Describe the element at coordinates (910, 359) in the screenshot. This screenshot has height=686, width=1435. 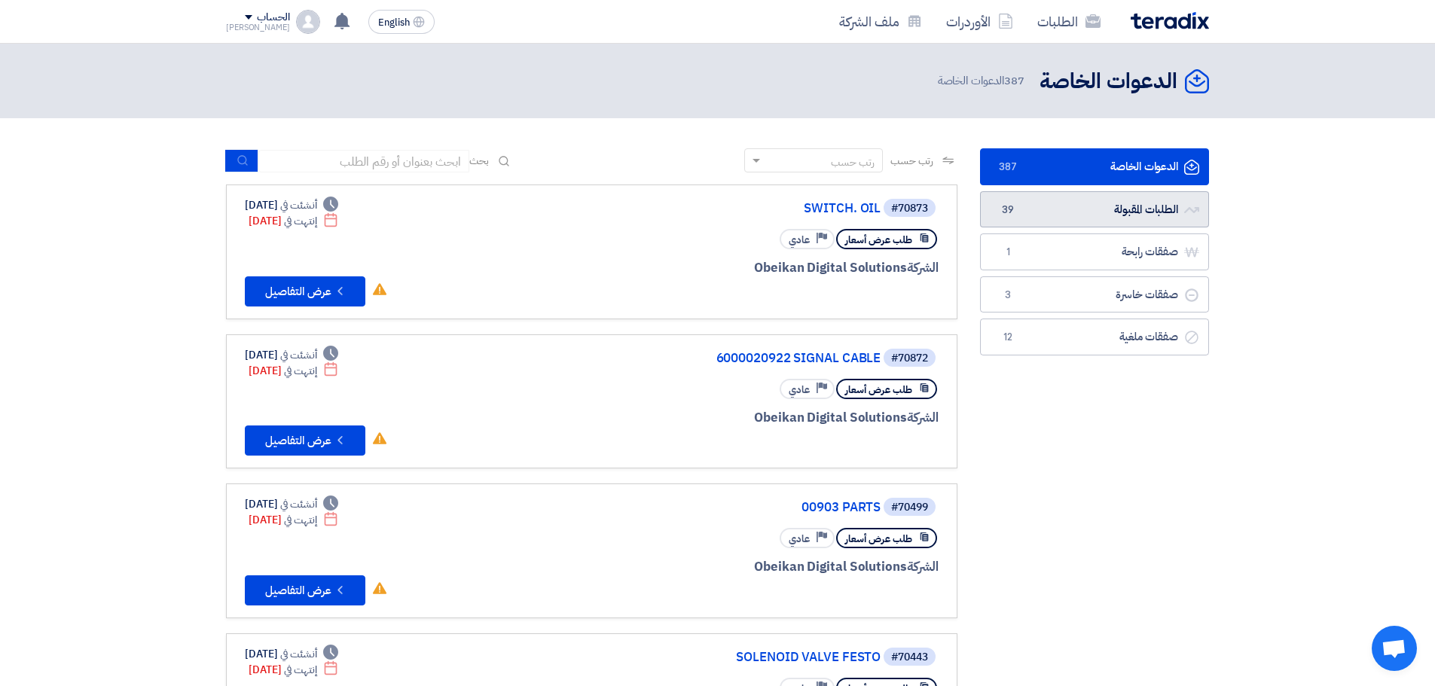
I see `div: #70872` at that location.